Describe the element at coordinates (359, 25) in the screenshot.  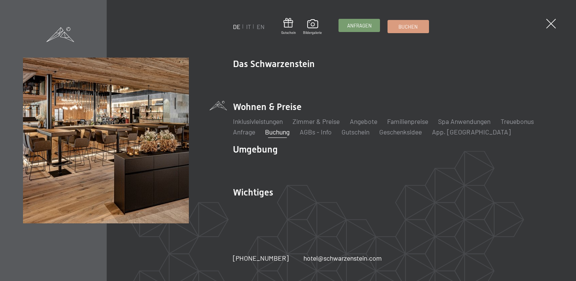
I see `a: Anfragen` at that location.